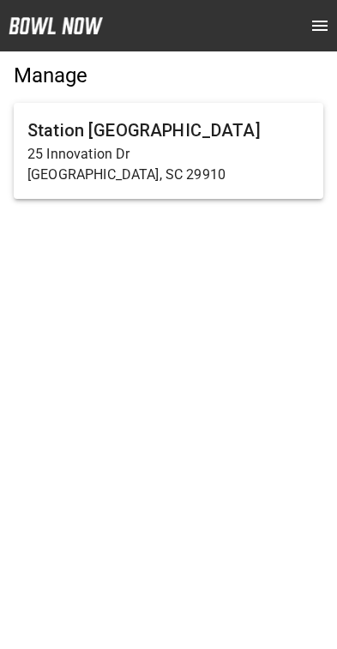 The image size is (337, 649). What do you see at coordinates (320, 26) in the screenshot?
I see `button: open drawer` at bounding box center [320, 26].